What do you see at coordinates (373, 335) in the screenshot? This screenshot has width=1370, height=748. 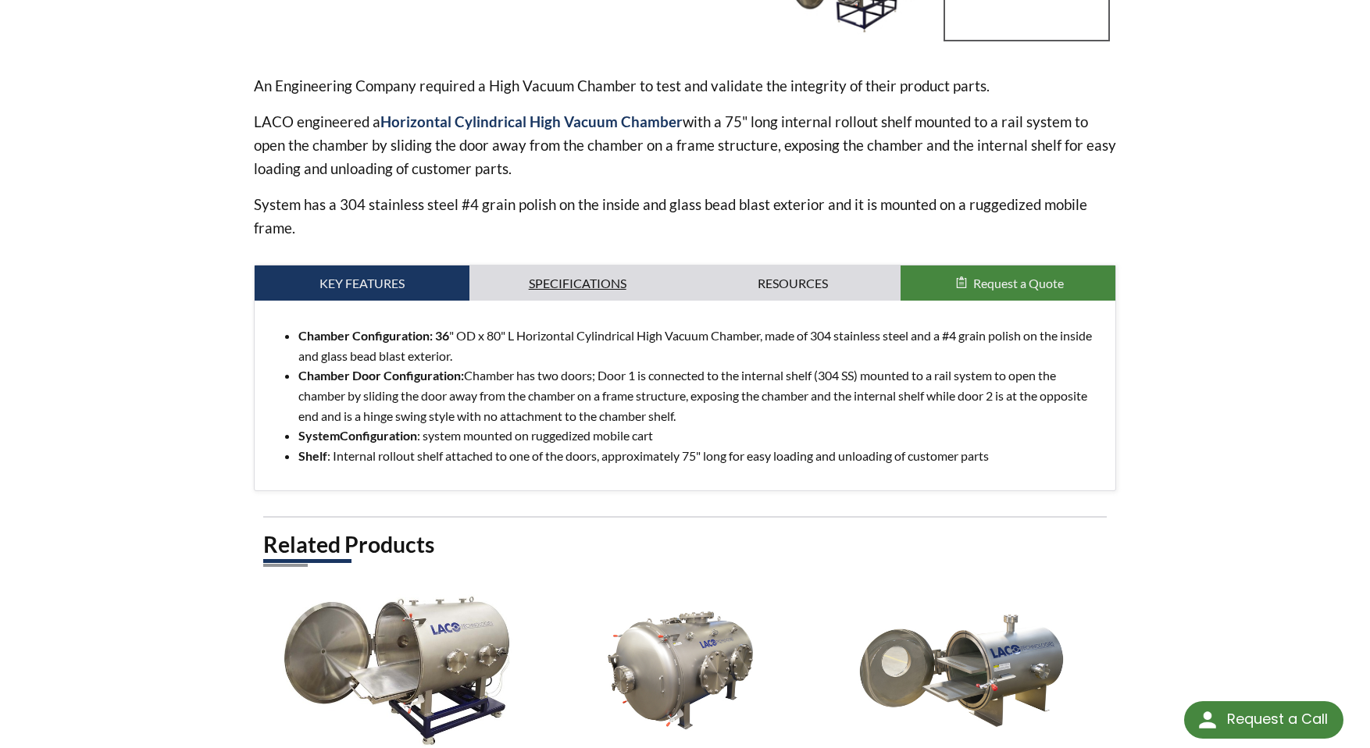 I see `strong: Chamber Configuration: 36` at bounding box center [373, 335].